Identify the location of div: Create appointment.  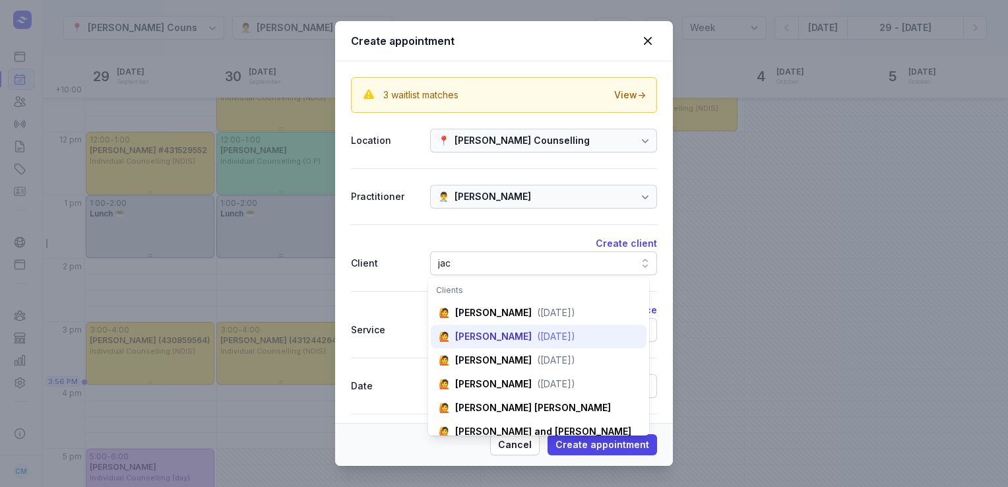
(495, 41).